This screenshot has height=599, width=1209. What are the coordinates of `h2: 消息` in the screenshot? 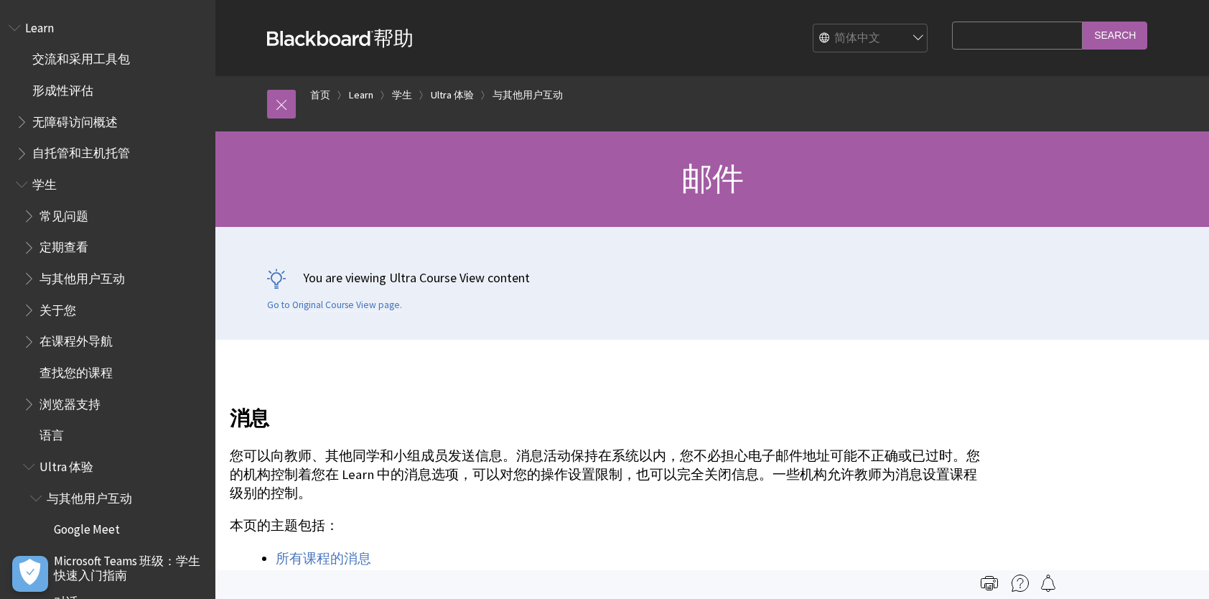 It's located at (606, 409).